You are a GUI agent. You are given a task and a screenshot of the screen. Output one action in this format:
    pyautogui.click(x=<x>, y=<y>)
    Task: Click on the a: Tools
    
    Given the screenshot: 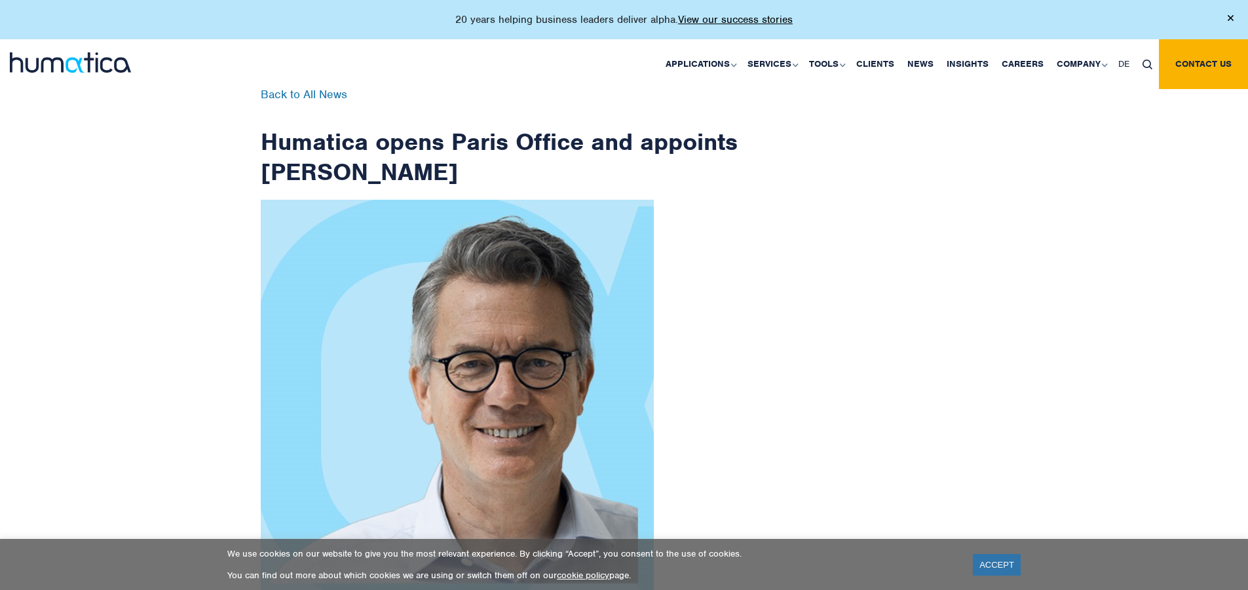 What is the action you would take?
    pyautogui.click(x=826, y=64)
    